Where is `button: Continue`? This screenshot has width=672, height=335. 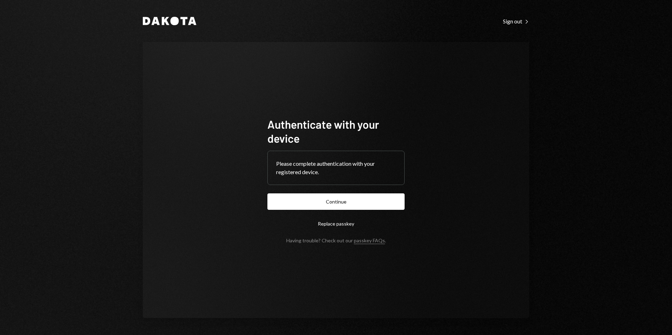
button: Continue is located at coordinates (336, 202).